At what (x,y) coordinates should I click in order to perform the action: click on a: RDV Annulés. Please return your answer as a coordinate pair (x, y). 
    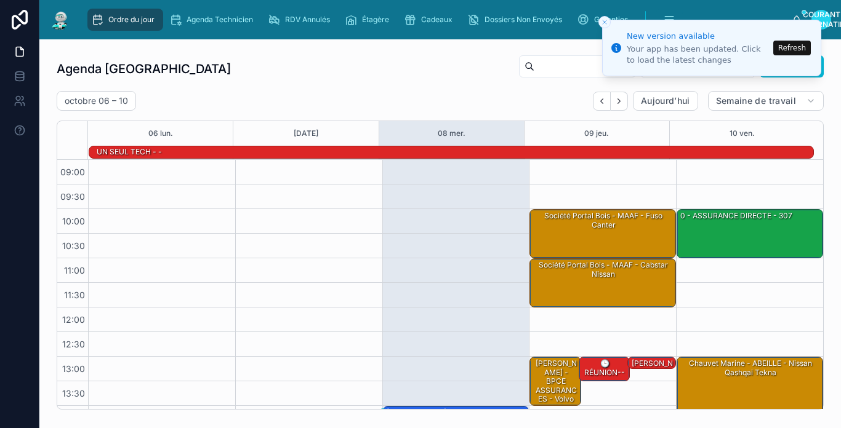
    Looking at the image, I should click on (301, 20).